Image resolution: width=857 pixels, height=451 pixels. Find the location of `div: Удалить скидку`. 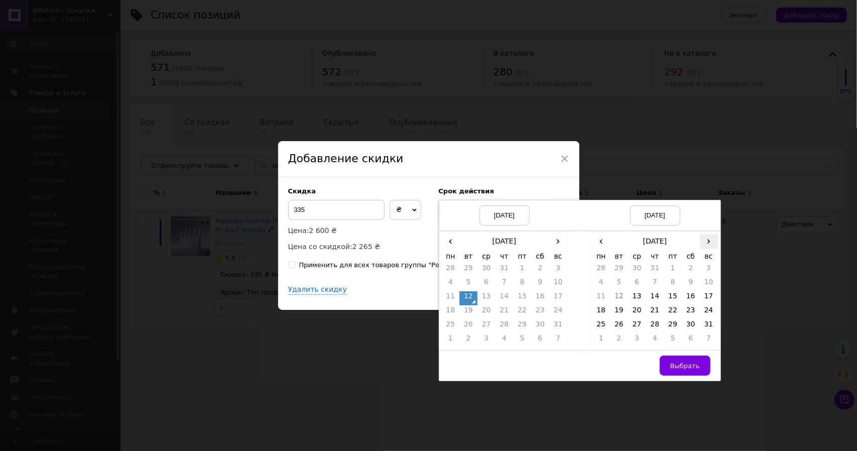

div: Удалить скидку is located at coordinates (317, 290).